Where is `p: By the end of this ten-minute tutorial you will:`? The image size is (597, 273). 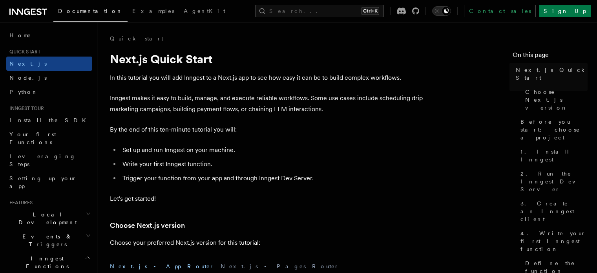
p: By the end of this ten-minute tutorial you will: is located at coordinates (267, 129).